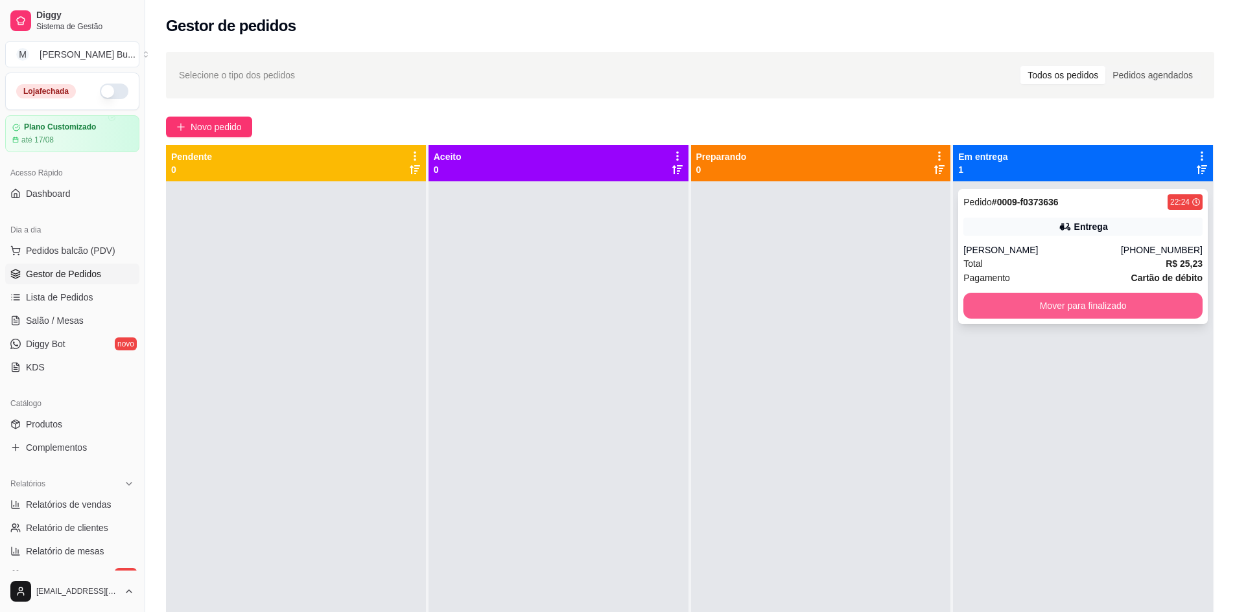 This screenshot has height=612, width=1235. Describe the element at coordinates (72, 133) in the screenshot. I see `a: Plano Customizadoaté 17/08` at that location.